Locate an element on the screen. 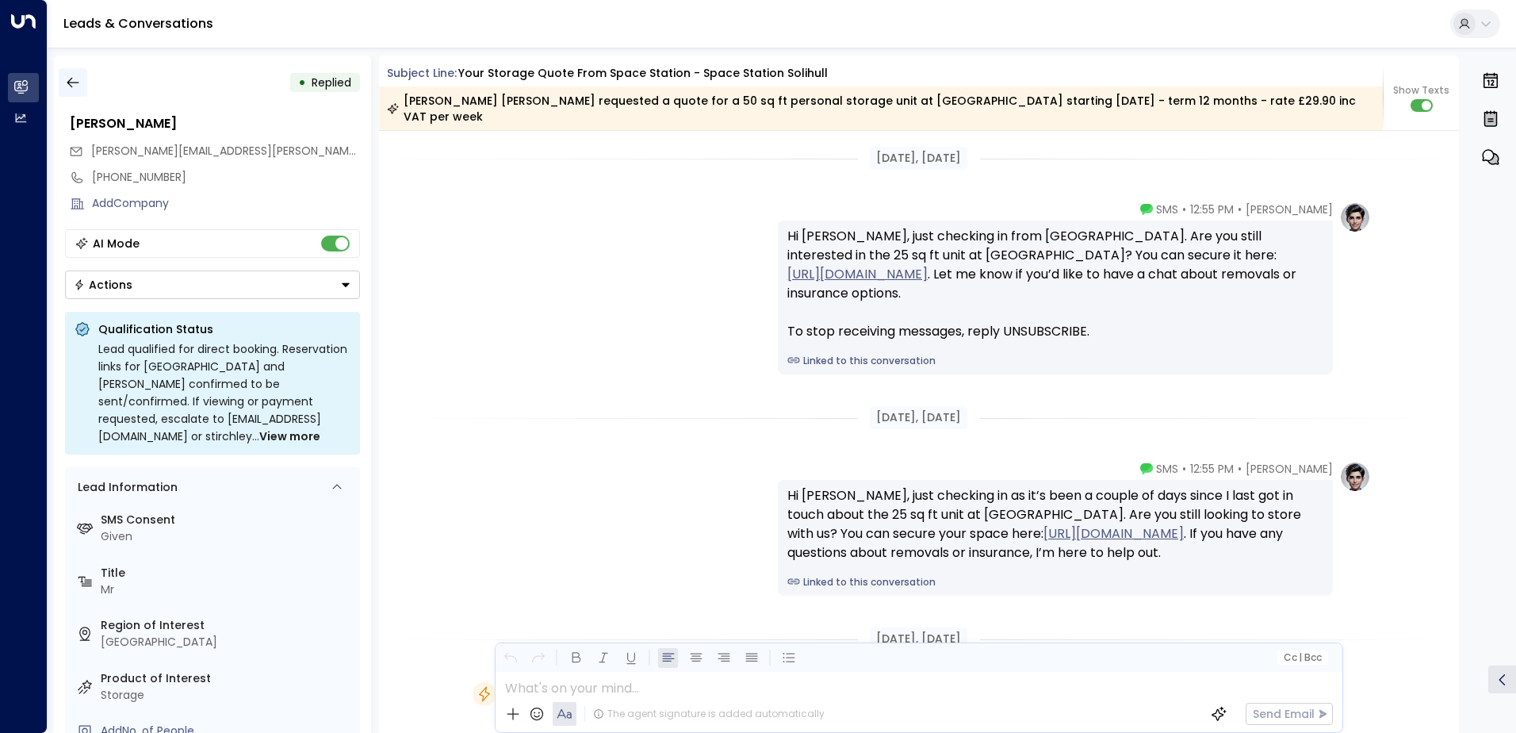 This screenshot has width=1516, height=733. button: Cc|Bcc is located at coordinates (1302, 657).